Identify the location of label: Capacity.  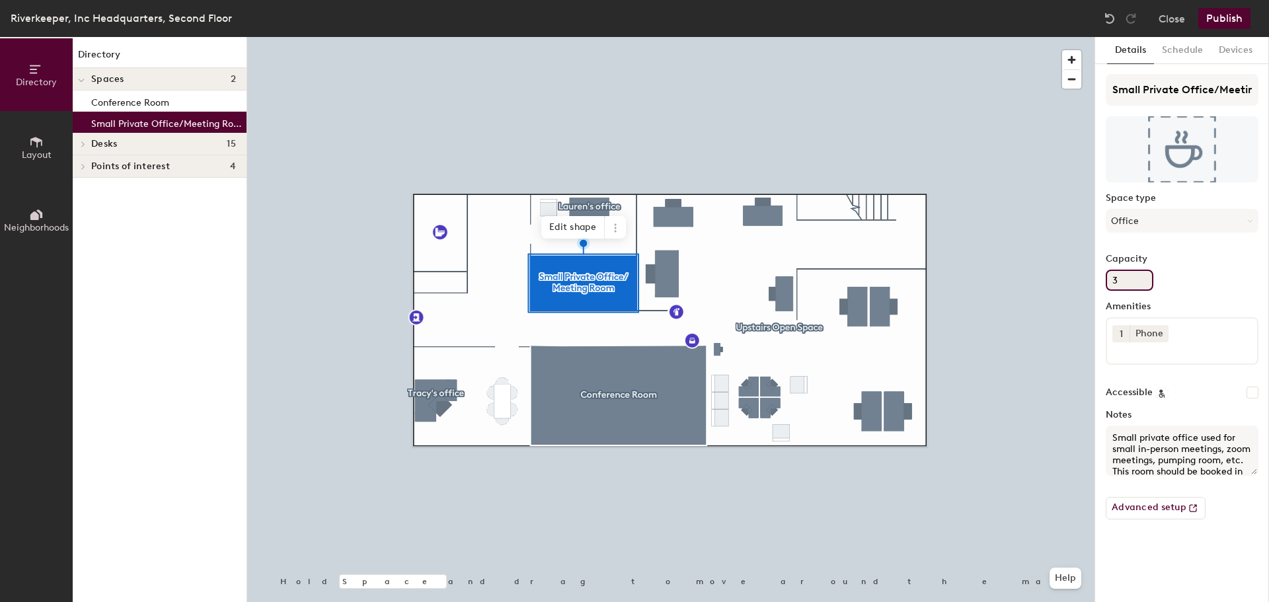
(1182, 259).